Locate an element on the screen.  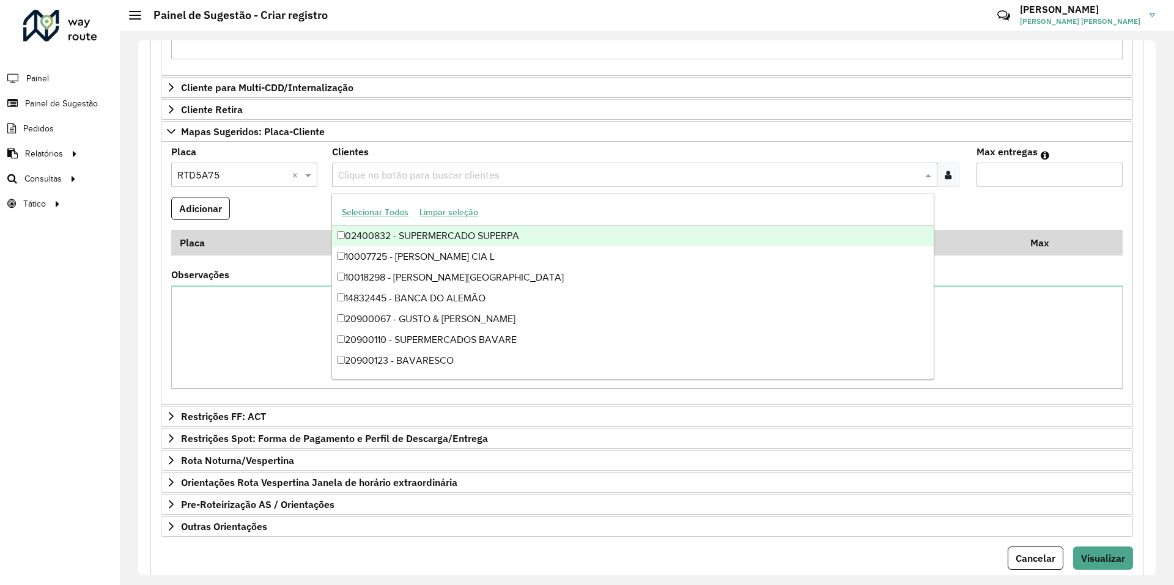
th: Max is located at coordinates (1046, 243).